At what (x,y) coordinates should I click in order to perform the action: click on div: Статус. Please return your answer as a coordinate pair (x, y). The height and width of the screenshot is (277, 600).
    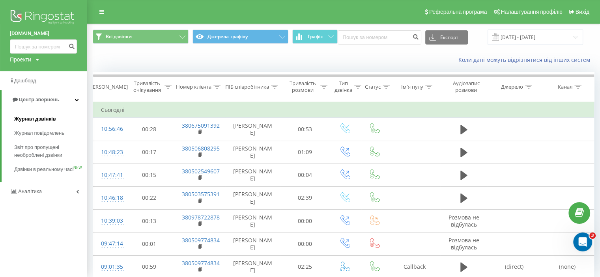
    Looking at the image, I should click on (373, 87).